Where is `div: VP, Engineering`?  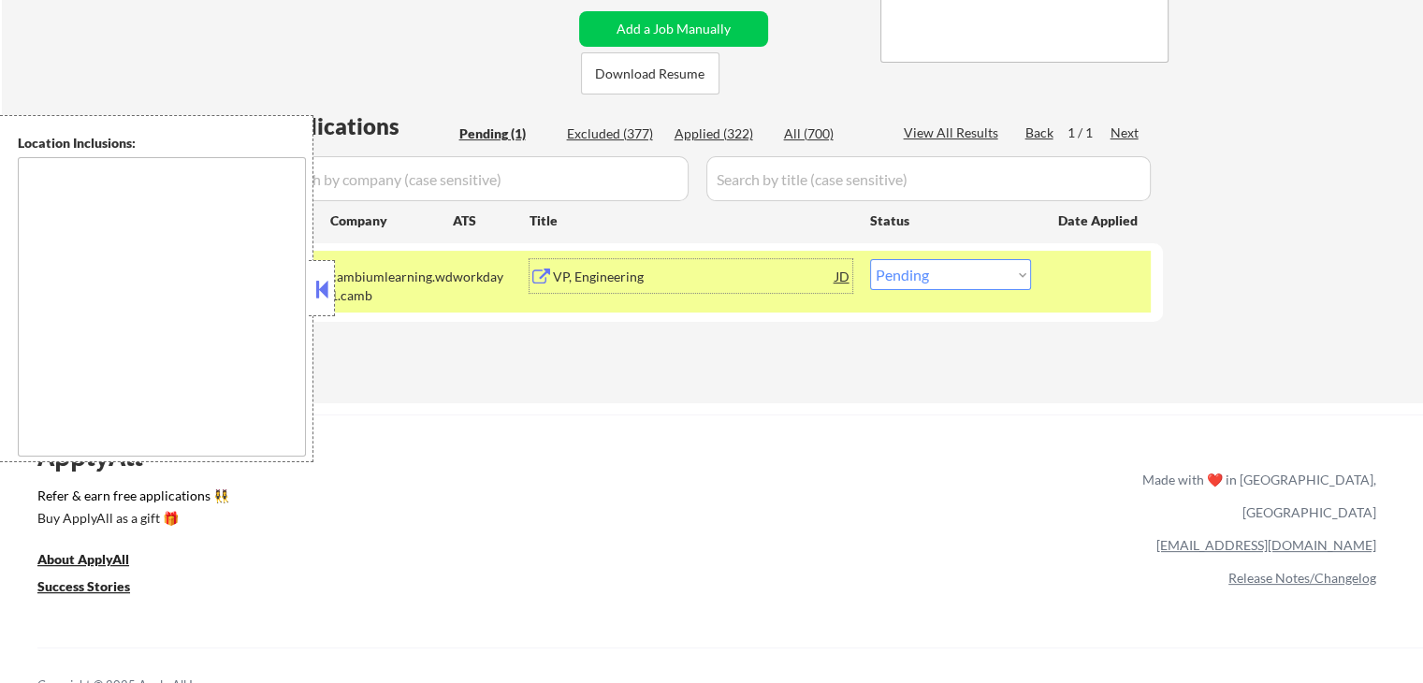 div: VP, Engineering is located at coordinates (694, 277).